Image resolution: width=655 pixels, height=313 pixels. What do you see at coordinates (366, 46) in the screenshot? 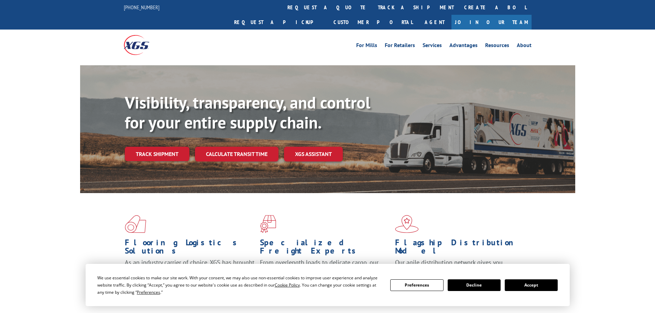
I see `a: For Mills` at bounding box center [366, 46].